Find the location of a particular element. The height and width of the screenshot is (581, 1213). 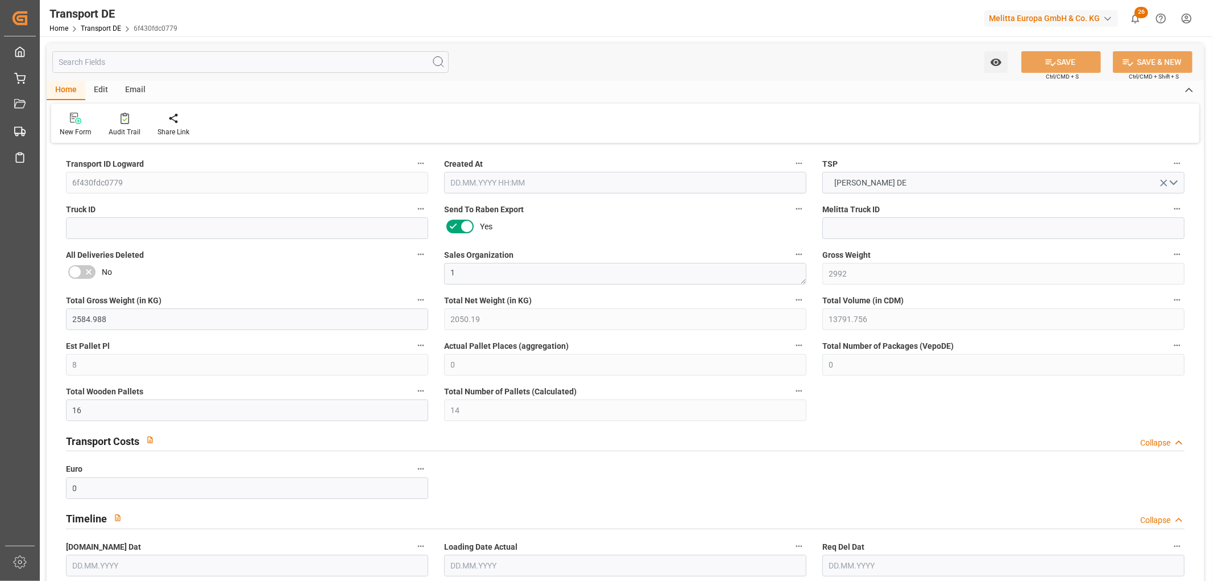

span: Total Wooden Pallets is located at coordinates (105, 391).